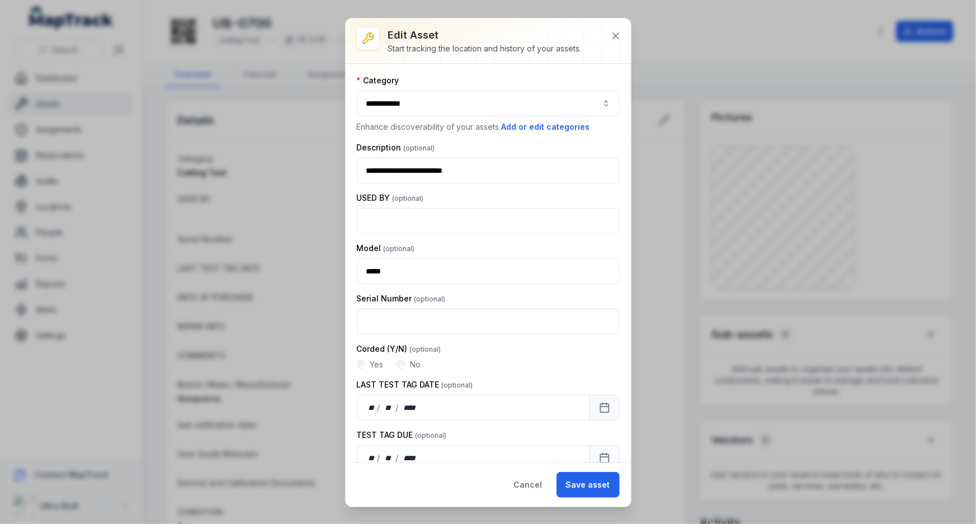  Describe the element at coordinates (588, 485) in the screenshot. I see `button: Save asset` at that location.